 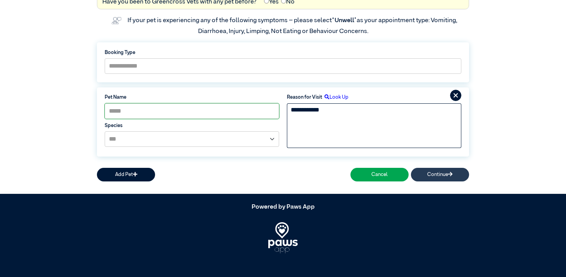 I want to click on label: Look Up, so click(x=335, y=97).